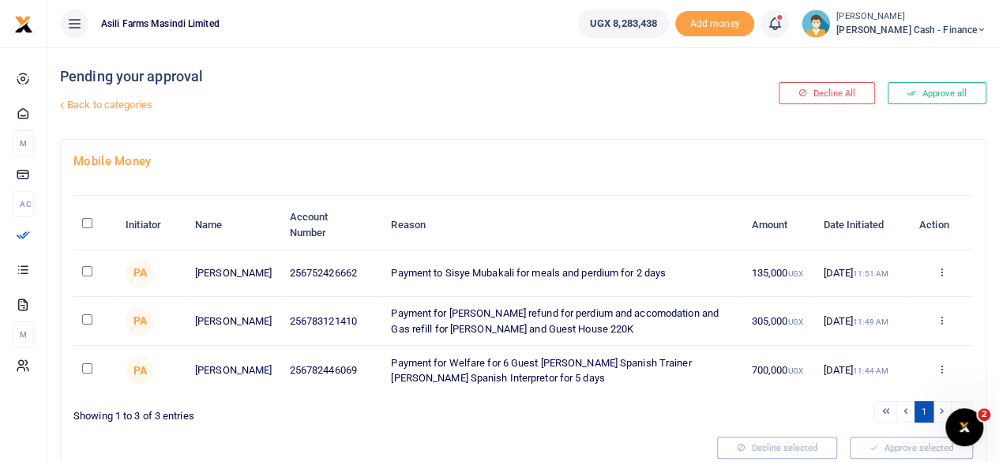  Describe the element at coordinates (234, 225) in the screenshot. I see `th: Name: activate to sort column ascending` at that location.